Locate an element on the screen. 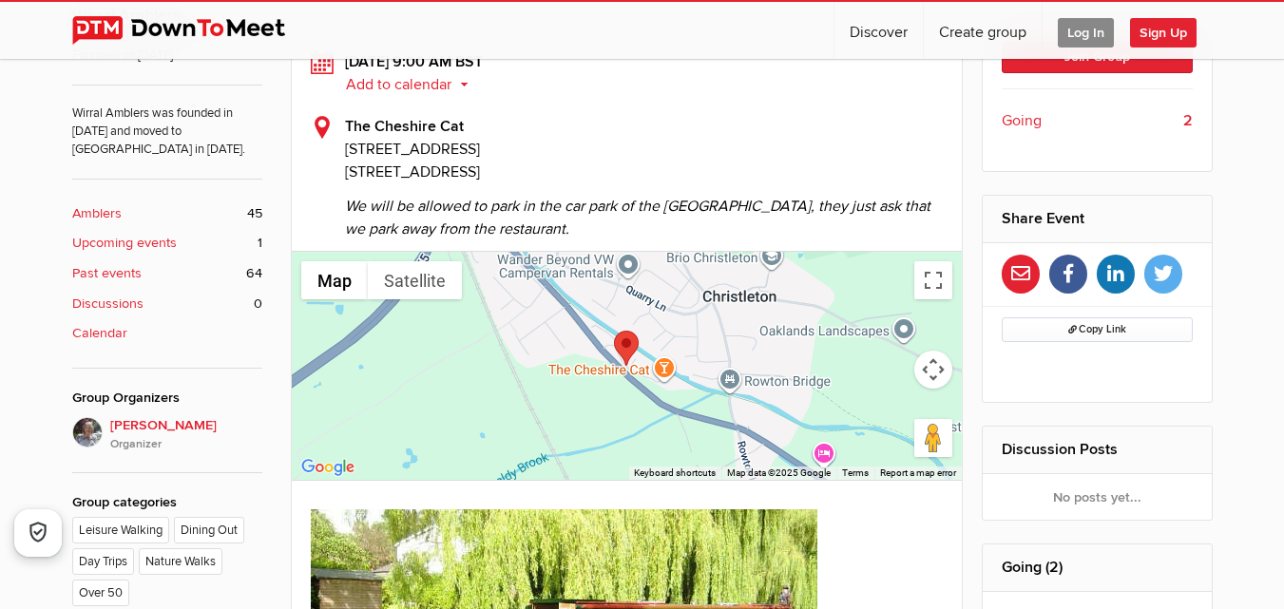 Image resolution: width=1284 pixels, height=609 pixels. h2: Share Event is located at coordinates (1096, 219).